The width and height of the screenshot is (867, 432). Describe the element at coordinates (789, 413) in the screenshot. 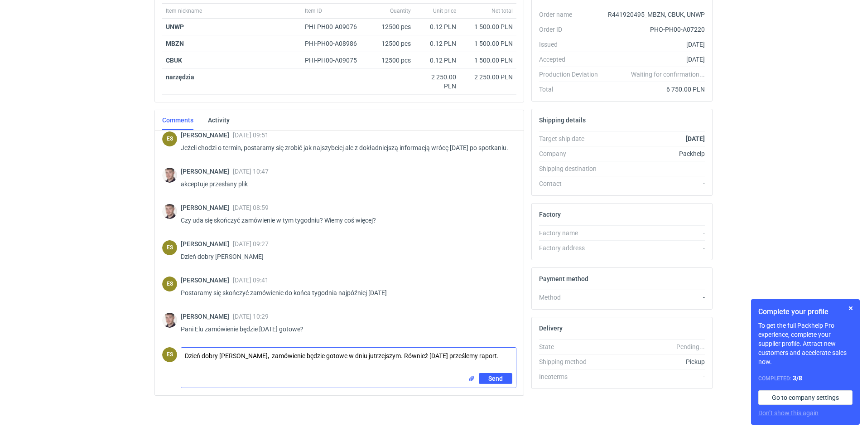

I see `button: Don’t show this again` at that location.